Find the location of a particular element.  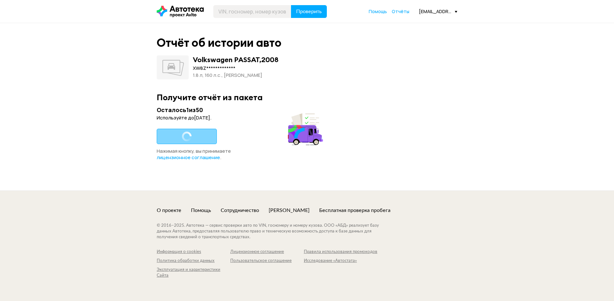

a: Лицензионное соглашение is located at coordinates (267, 252).